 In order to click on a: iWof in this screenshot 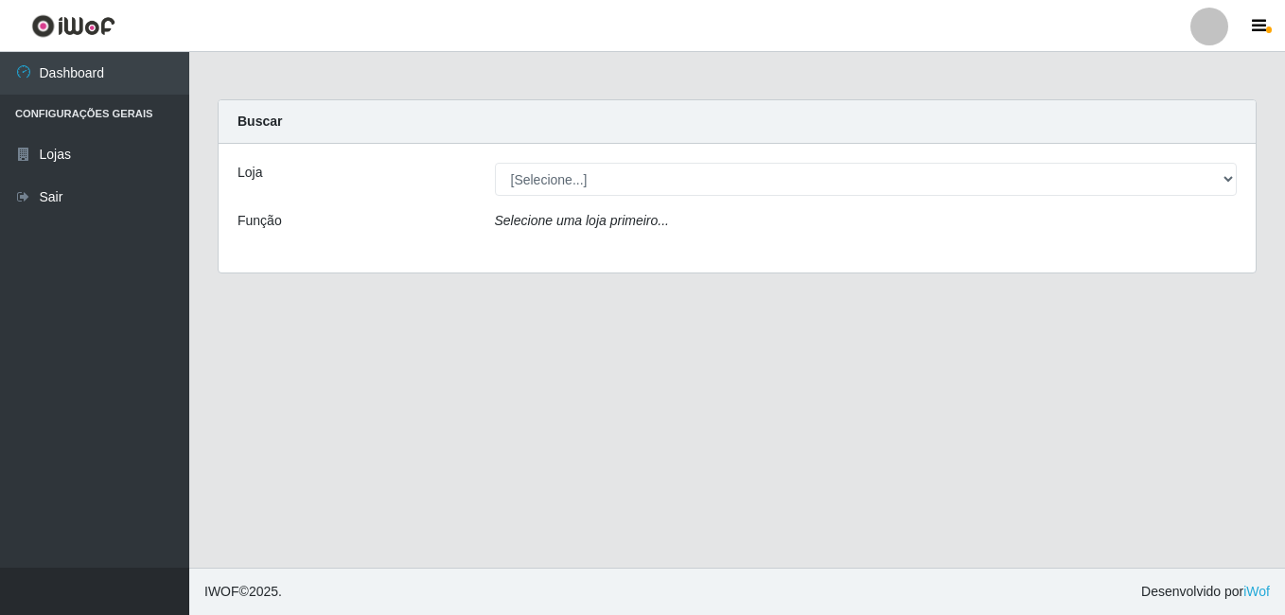, I will do `click(1256, 591)`.